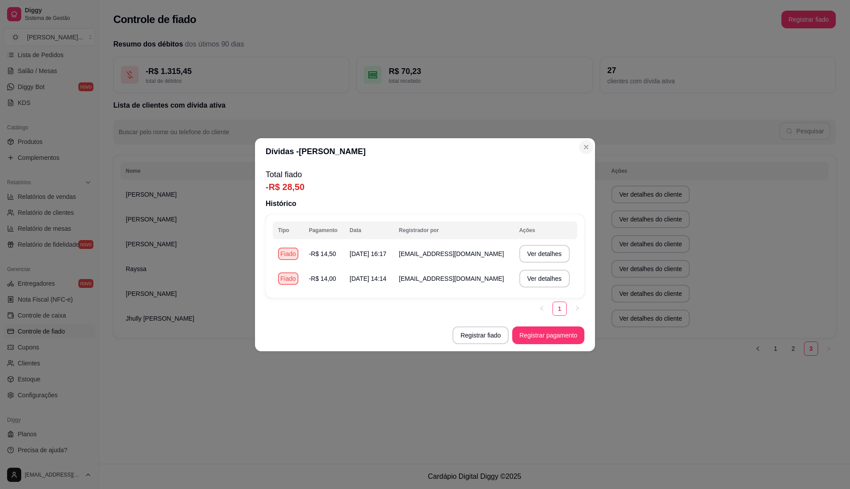 The height and width of the screenshot is (489, 850). I want to click on th: Pagamento, so click(324, 230).